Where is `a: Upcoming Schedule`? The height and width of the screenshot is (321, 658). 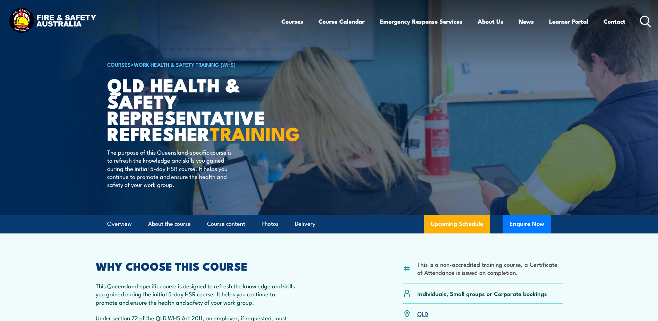 a: Upcoming Schedule is located at coordinates (457, 224).